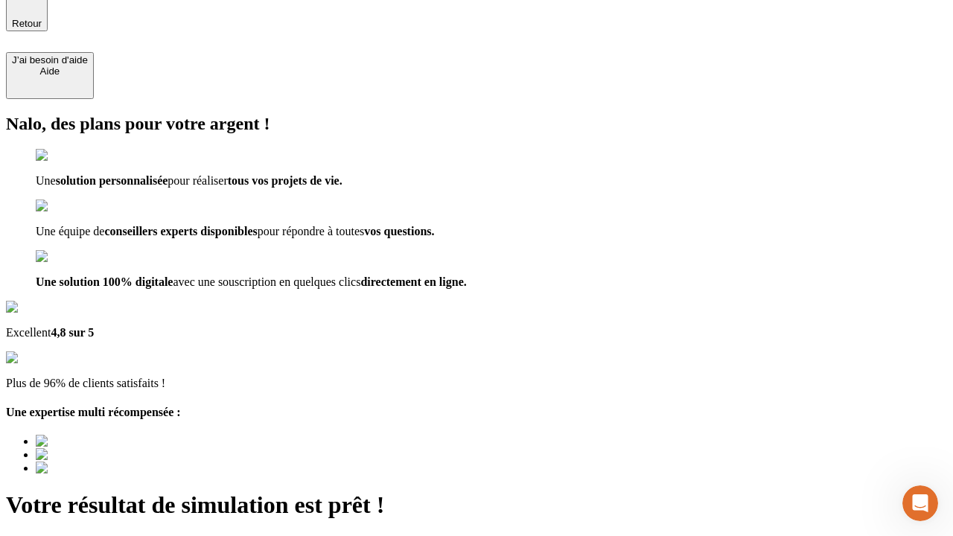 This screenshot has width=953, height=536. Describe the element at coordinates (180, 231) in the screenshot. I see `span: conseillers experts disponibles` at that location.